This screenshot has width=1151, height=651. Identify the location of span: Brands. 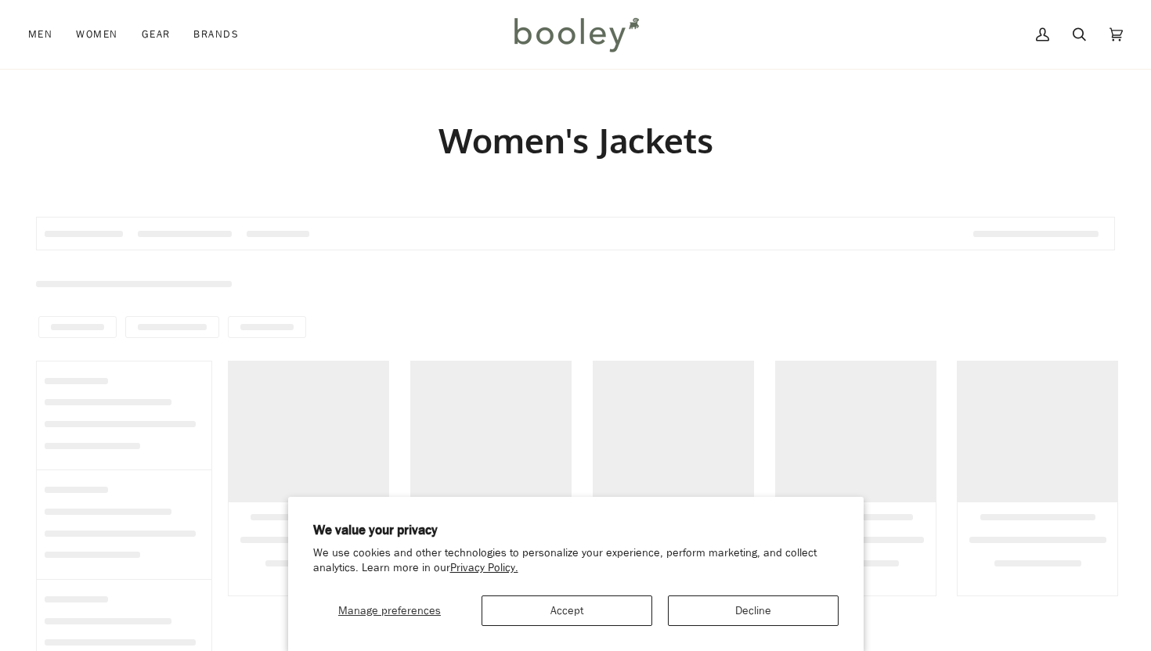
(216, 34).